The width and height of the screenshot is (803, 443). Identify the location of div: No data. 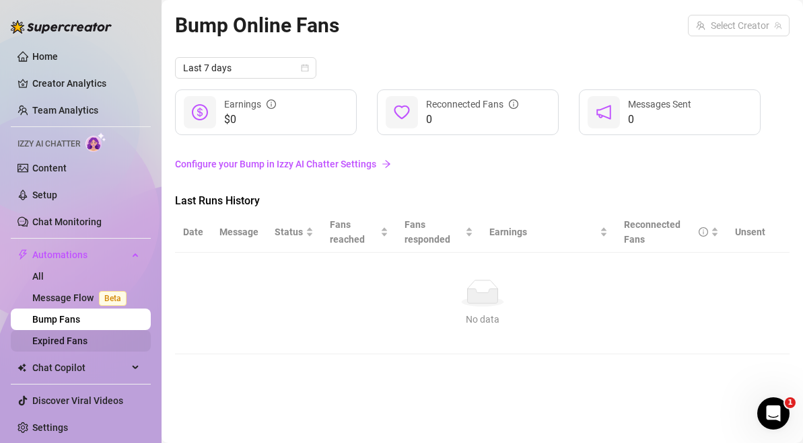
(482, 320).